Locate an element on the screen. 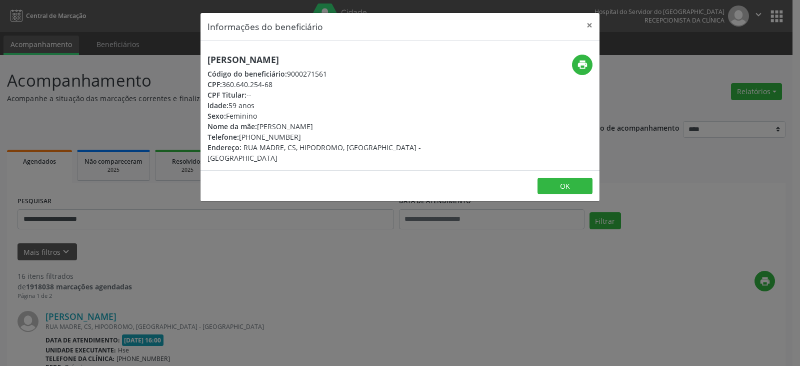  span: Nome da mãe: is located at coordinates (232, 126).